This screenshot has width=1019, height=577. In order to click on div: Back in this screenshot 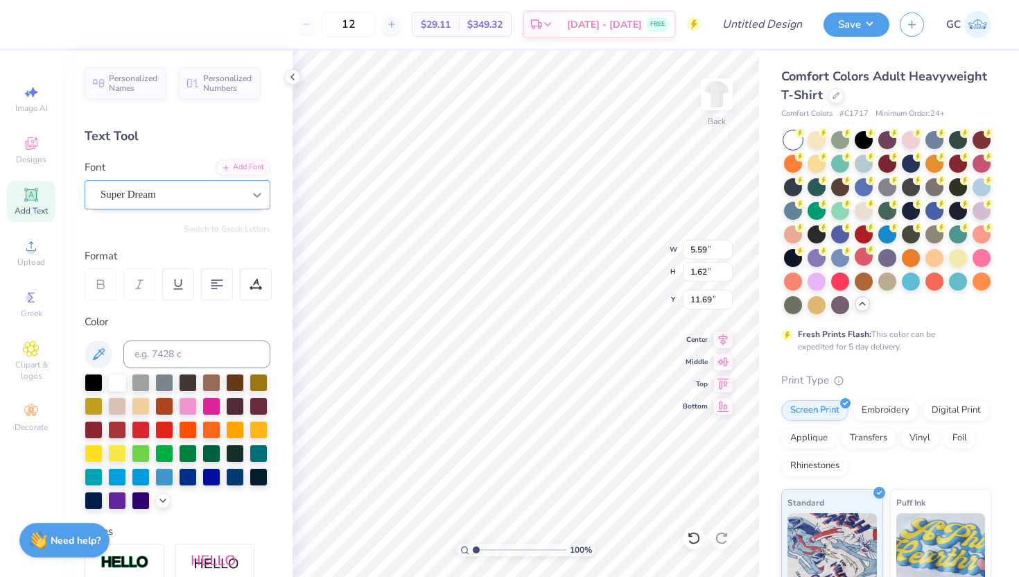, I will do `click(717, 121)`.